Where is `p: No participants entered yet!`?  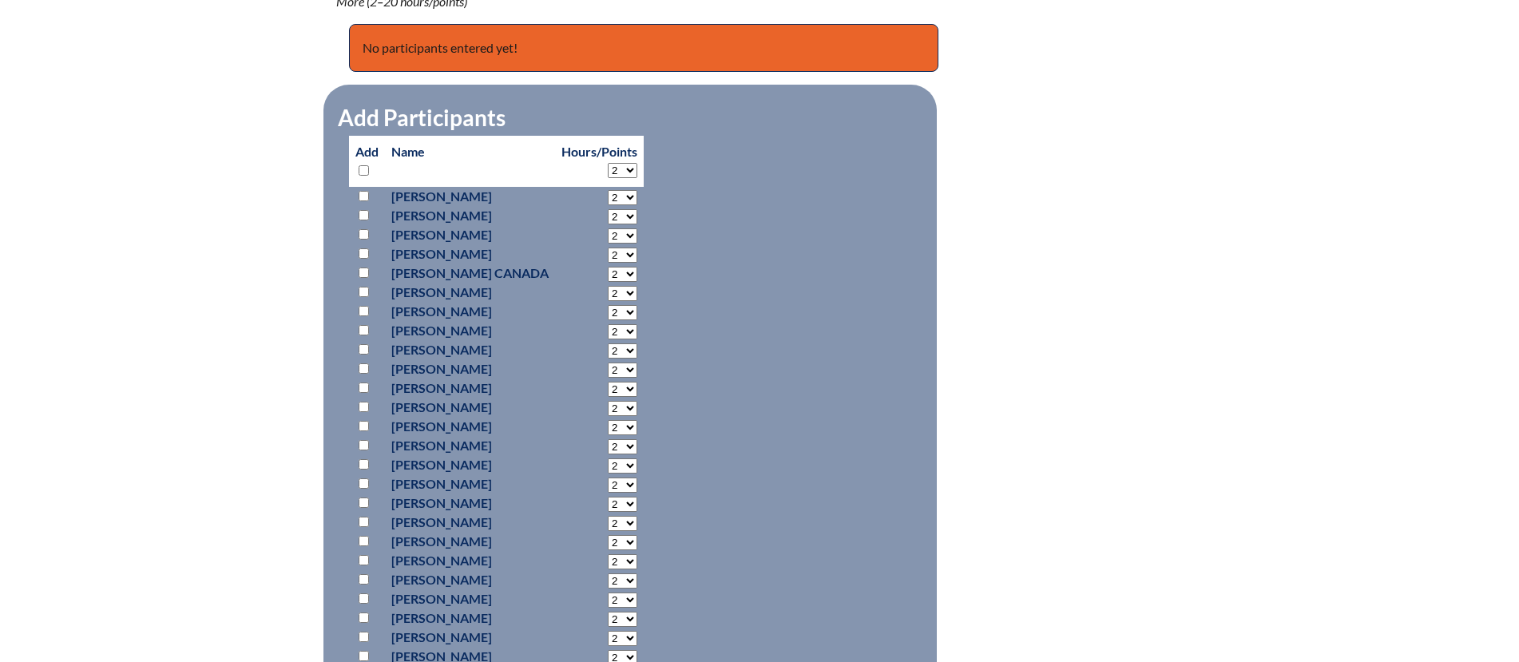 p: No participants entered yet! is located at coordinates (644, 48).